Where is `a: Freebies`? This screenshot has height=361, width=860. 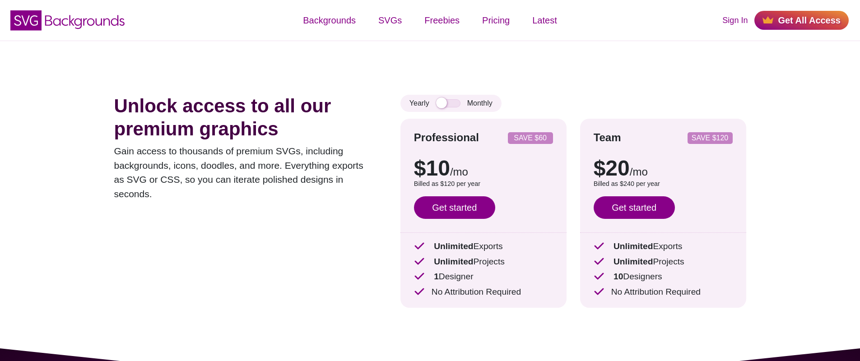 a: Freebies is located at coordinates (442, 20).